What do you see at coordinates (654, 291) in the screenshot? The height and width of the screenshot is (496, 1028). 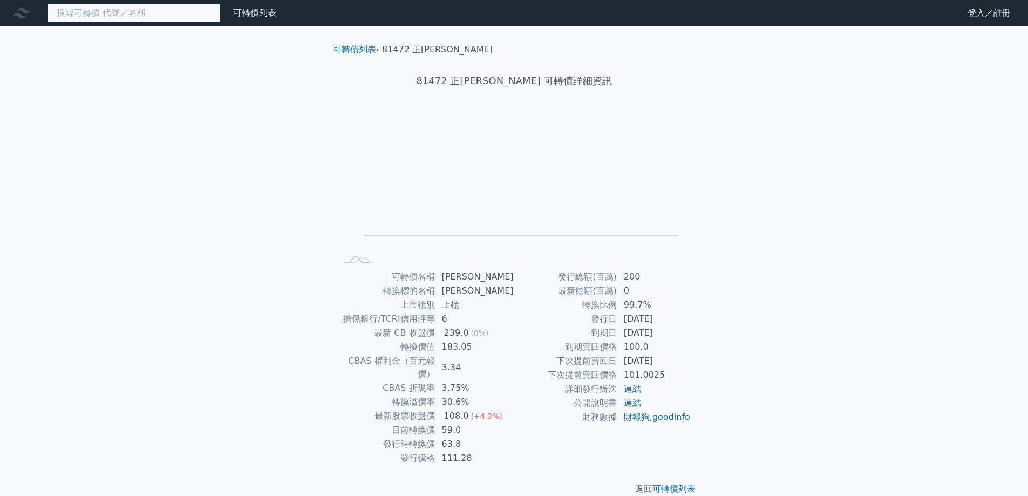 I see `td: 0` at bounding box center [654, 291].